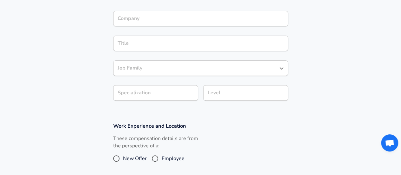 This screenshot has width=401, height=175. Describe the element at coordinates (389, 143) in the screenshot. I see `div: Open chat` at that location.